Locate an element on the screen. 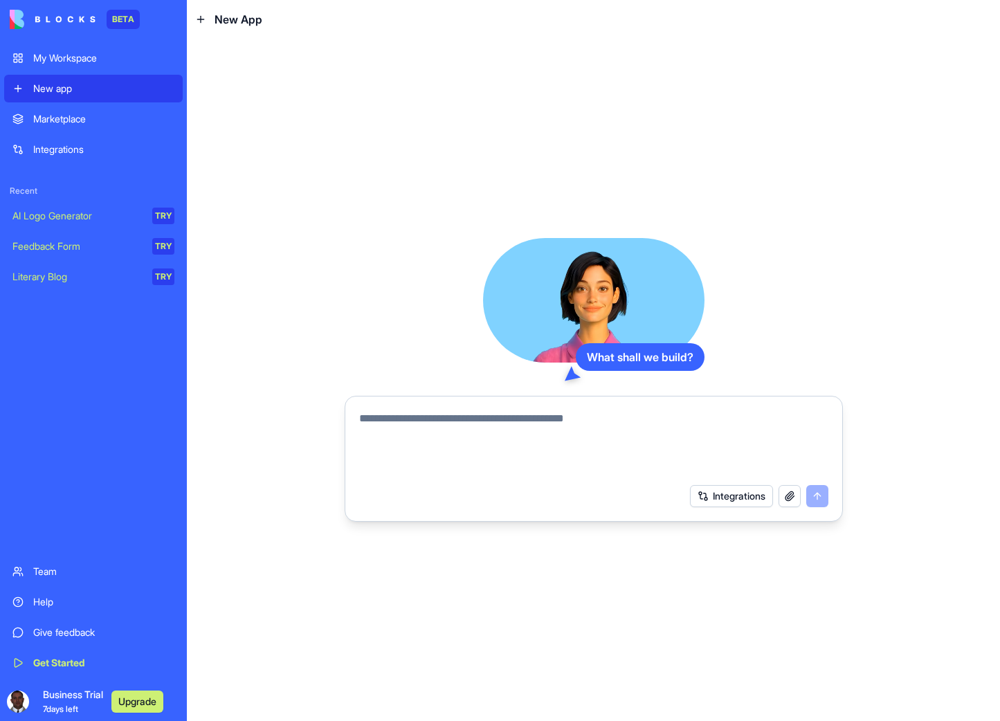  img: ACg8ocLoLlniPeOx5CJ5zP3C9gkwP9KAXWoB-AwmnxJtqF3v-ZqFv80=s96-c is located at coordinates (18, 701).